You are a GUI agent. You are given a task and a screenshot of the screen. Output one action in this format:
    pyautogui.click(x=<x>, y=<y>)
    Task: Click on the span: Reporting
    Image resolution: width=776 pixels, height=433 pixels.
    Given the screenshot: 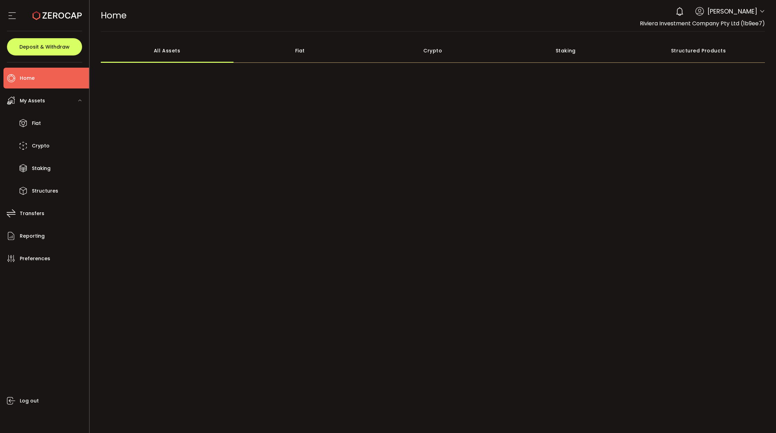 What is the action you would take?
    pyautogui.click(x=32, y=236)
    